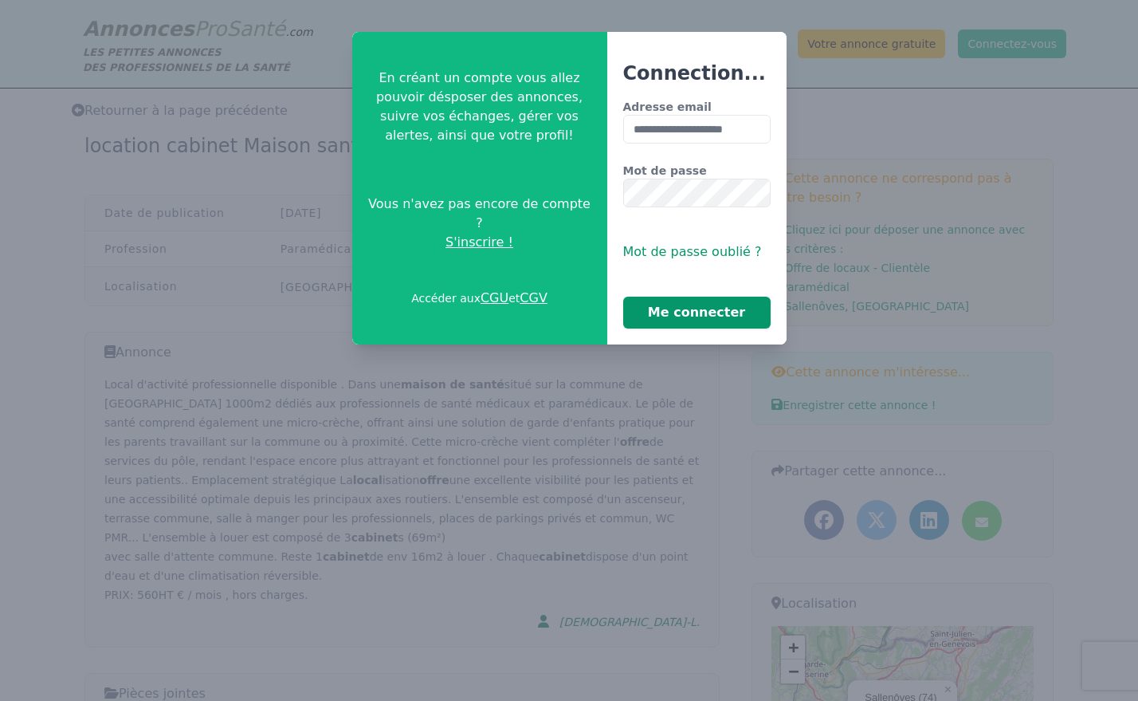 The image size is (1138, 701). I want to click on button: Me connecter, so click(697, 312).